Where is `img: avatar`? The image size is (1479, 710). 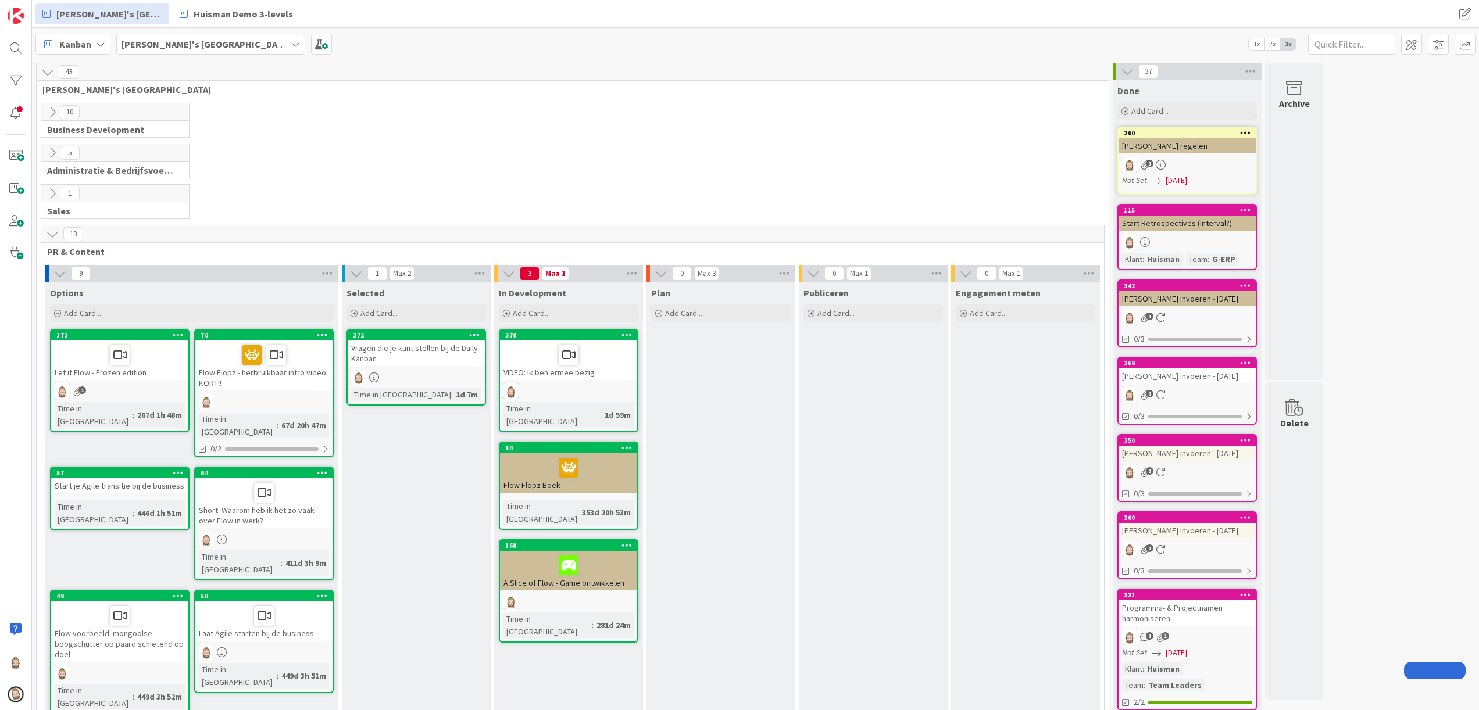 img: avatar is located at coordinates (16, 695).